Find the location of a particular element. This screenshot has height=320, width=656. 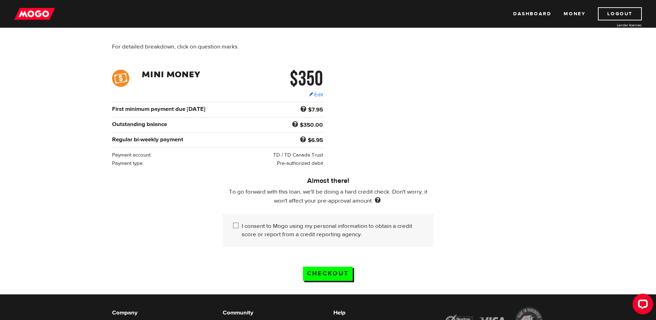

h6: Community is located at coordinates (273, 312).